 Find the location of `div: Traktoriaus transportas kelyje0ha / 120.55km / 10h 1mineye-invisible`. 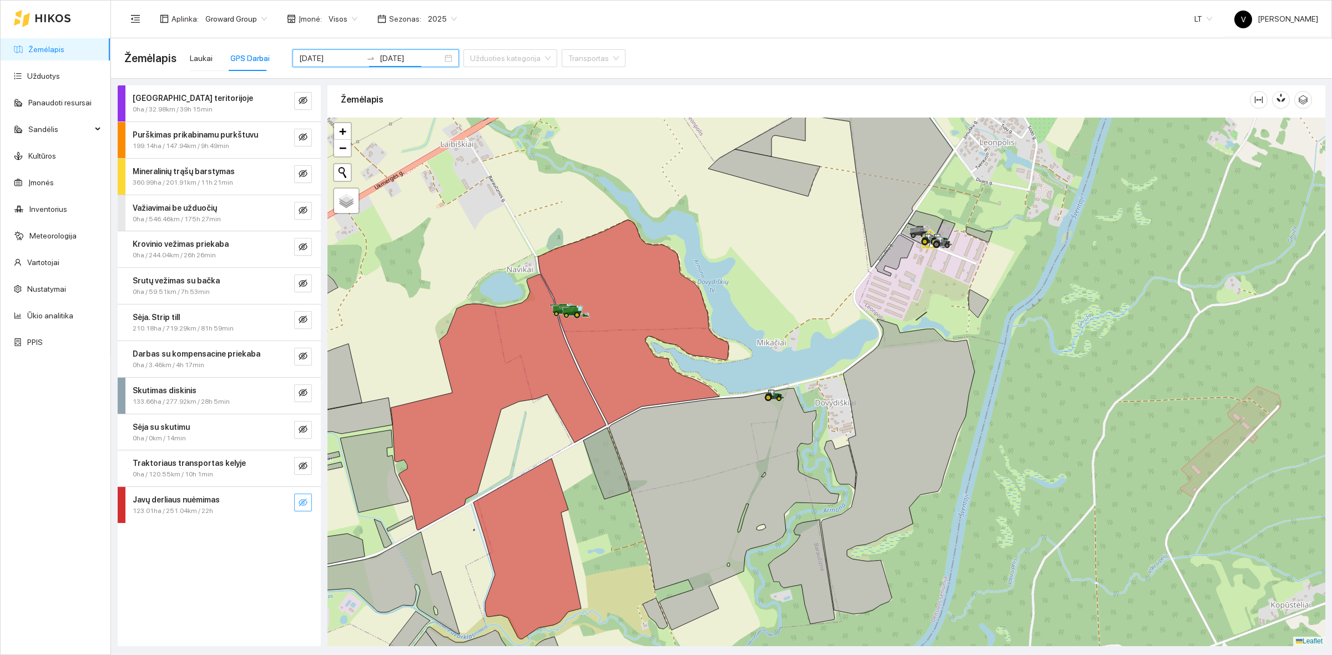

div: Traktoriaus transportas kelyje0ha / 120.55km / 10h 1mineye-invisible is located at coordinates (219, 468).